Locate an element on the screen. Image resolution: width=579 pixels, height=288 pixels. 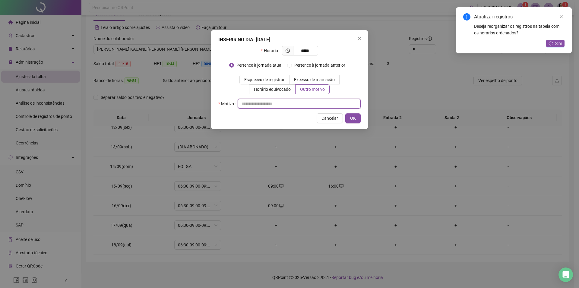
div: Atualizar registros is located at coordinates (519, 17).